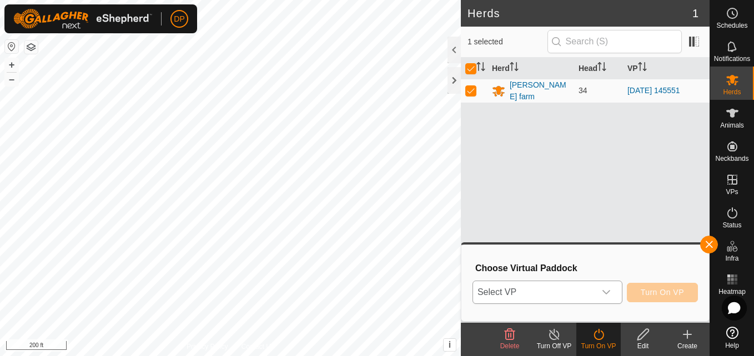  I want to click on button: i, so click(450, 345).